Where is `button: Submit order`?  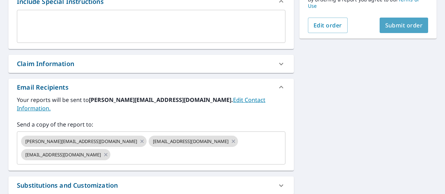 button: Submit order is located at coordinates (404, 25).